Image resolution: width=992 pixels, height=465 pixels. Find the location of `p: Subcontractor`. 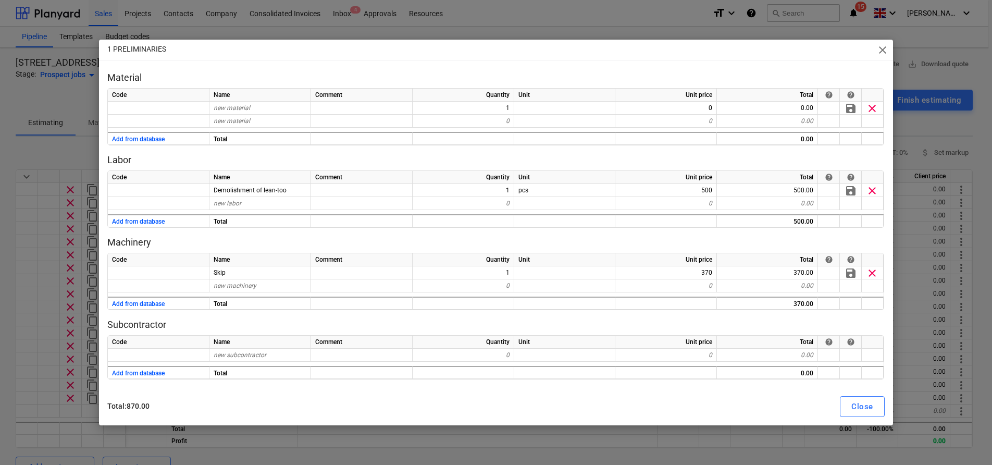

p: Subcontractor is located at coordinates (495, 325).